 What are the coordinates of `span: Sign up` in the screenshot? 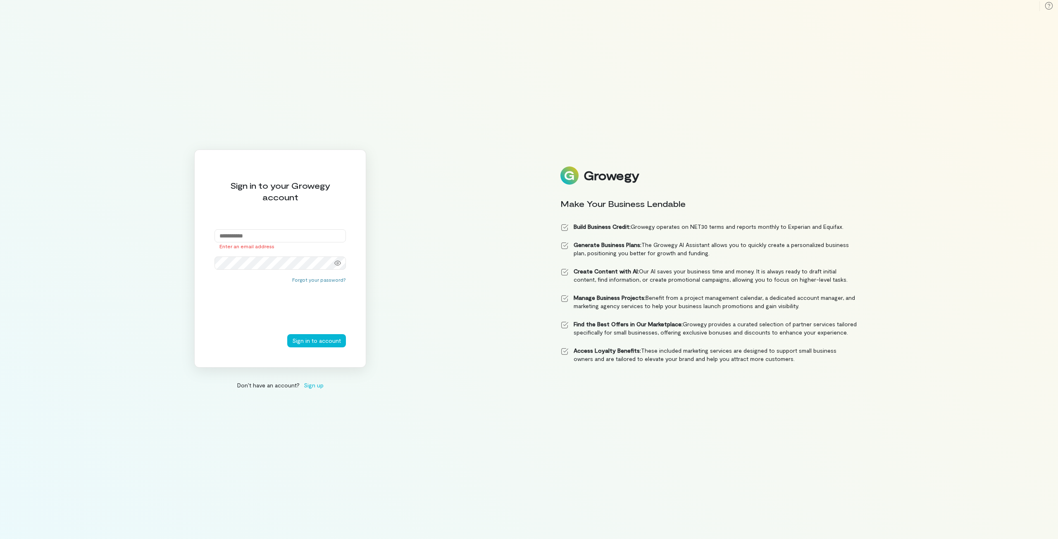 It's located at (314, 385).